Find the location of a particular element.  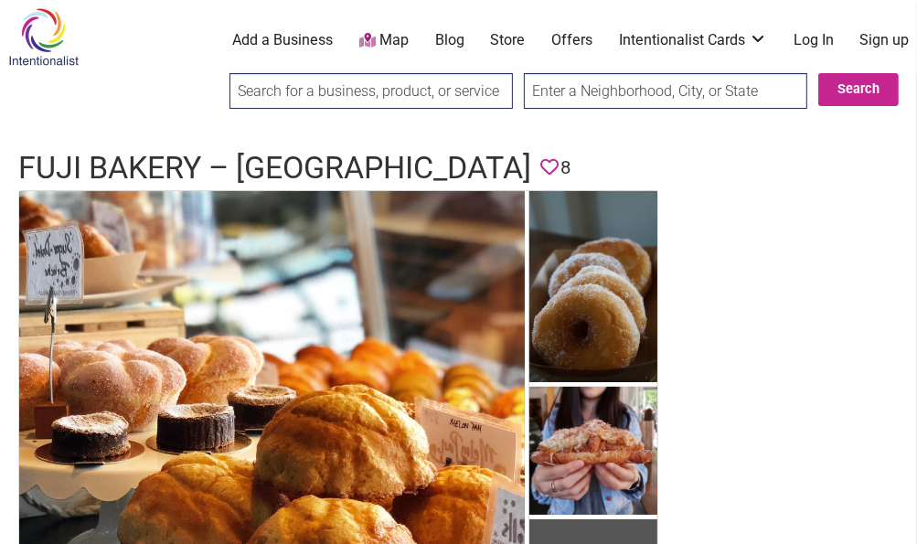

span: 8 is located at coordinates (565, 167).